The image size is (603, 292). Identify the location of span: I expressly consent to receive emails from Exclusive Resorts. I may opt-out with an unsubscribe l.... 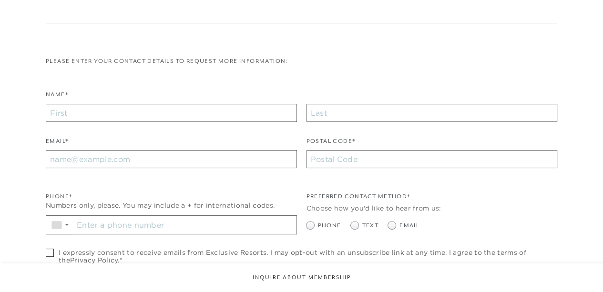
(308, 256).